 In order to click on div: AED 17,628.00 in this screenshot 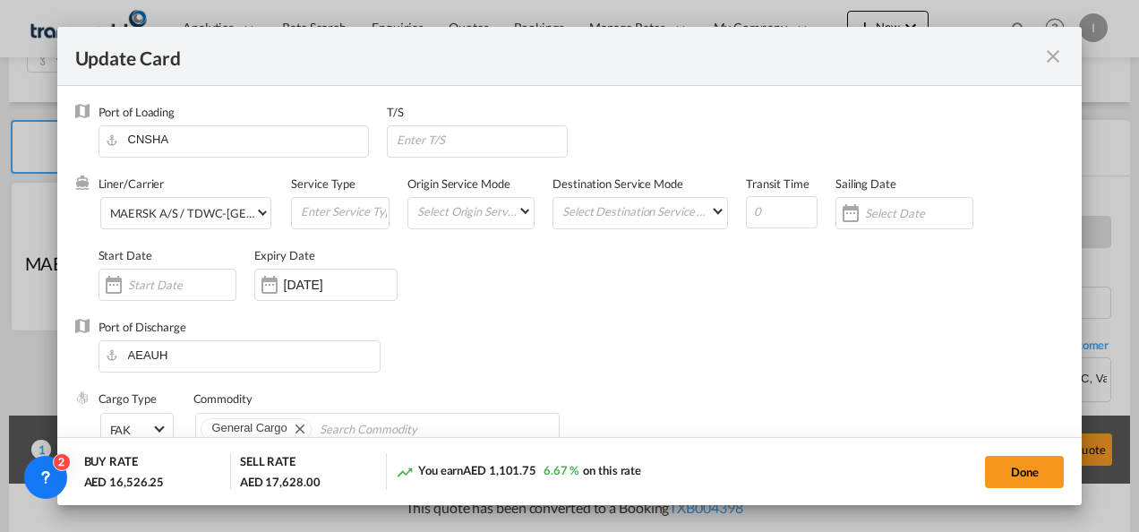, I will do `click(280, 482)`.